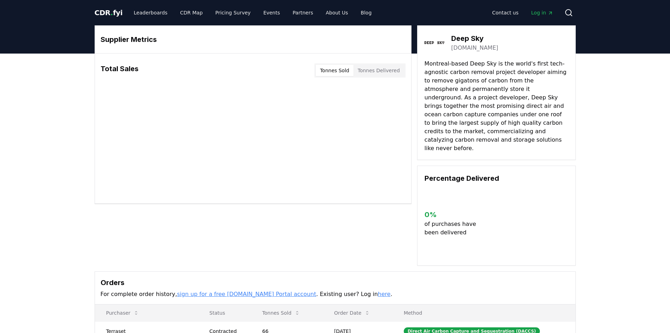 The width and height of the screenshot is (670, 333). I want to click on a: Leaderboards, so click(151, 13).